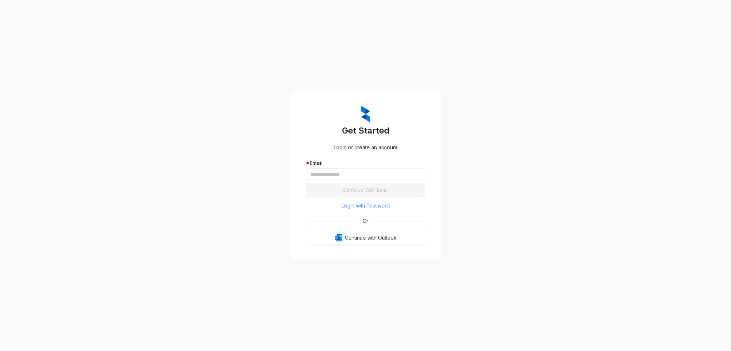 The width and height of the screenshot is (731, 351). What do you see at coordinates (365, 147) in the screenshot?
I see `div: Login or create an account` at bounding box center [365, 147].